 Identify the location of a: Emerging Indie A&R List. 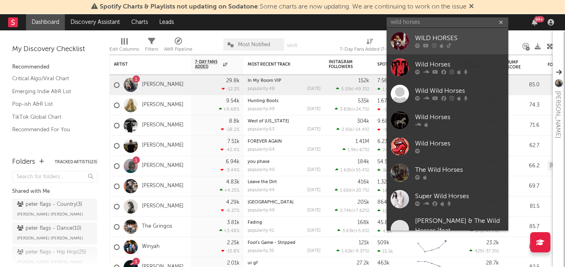
(51, 92).